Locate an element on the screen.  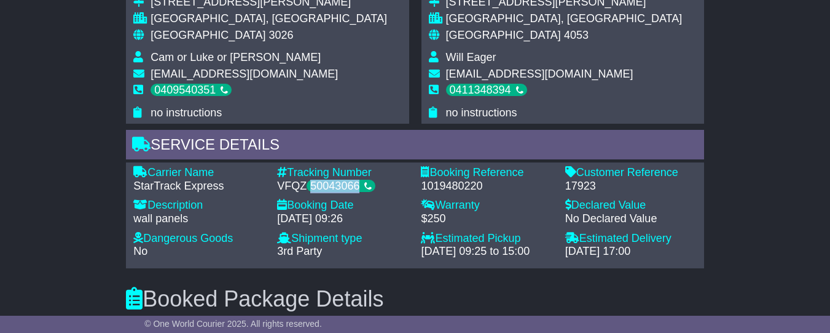
div: Booking Date is located at coordinates (343, 205).